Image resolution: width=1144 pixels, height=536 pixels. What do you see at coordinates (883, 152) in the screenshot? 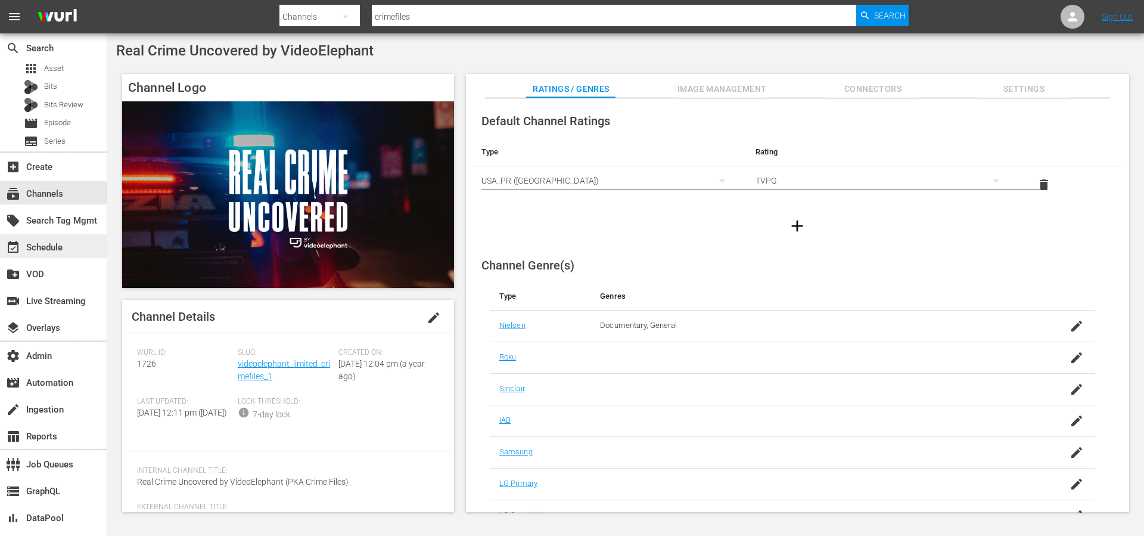
I see `th: Rating` at bounding box center [883, 152].